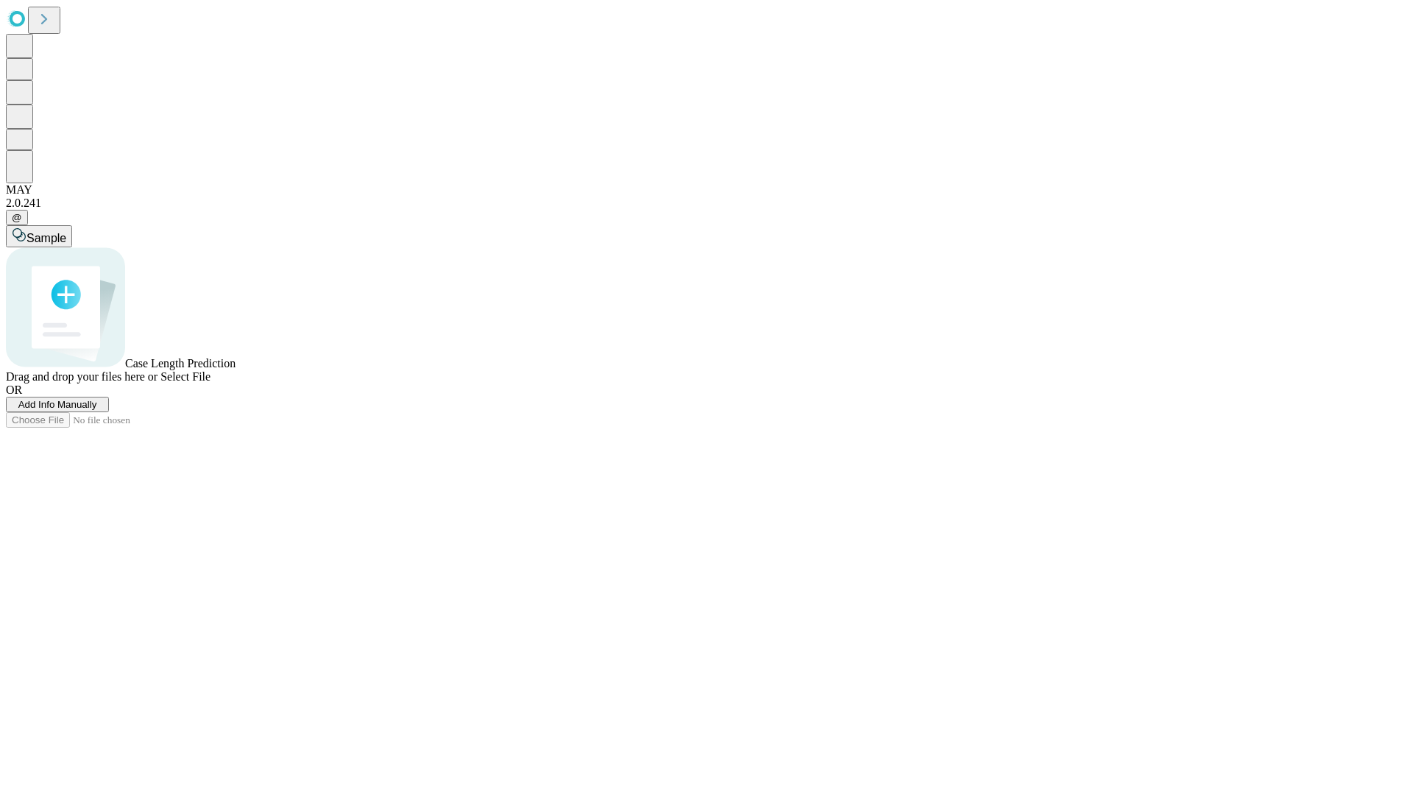 This screenshot has height=795, width=1413. I want to click on span: Drag and drop your files here or, so click(82, 376).